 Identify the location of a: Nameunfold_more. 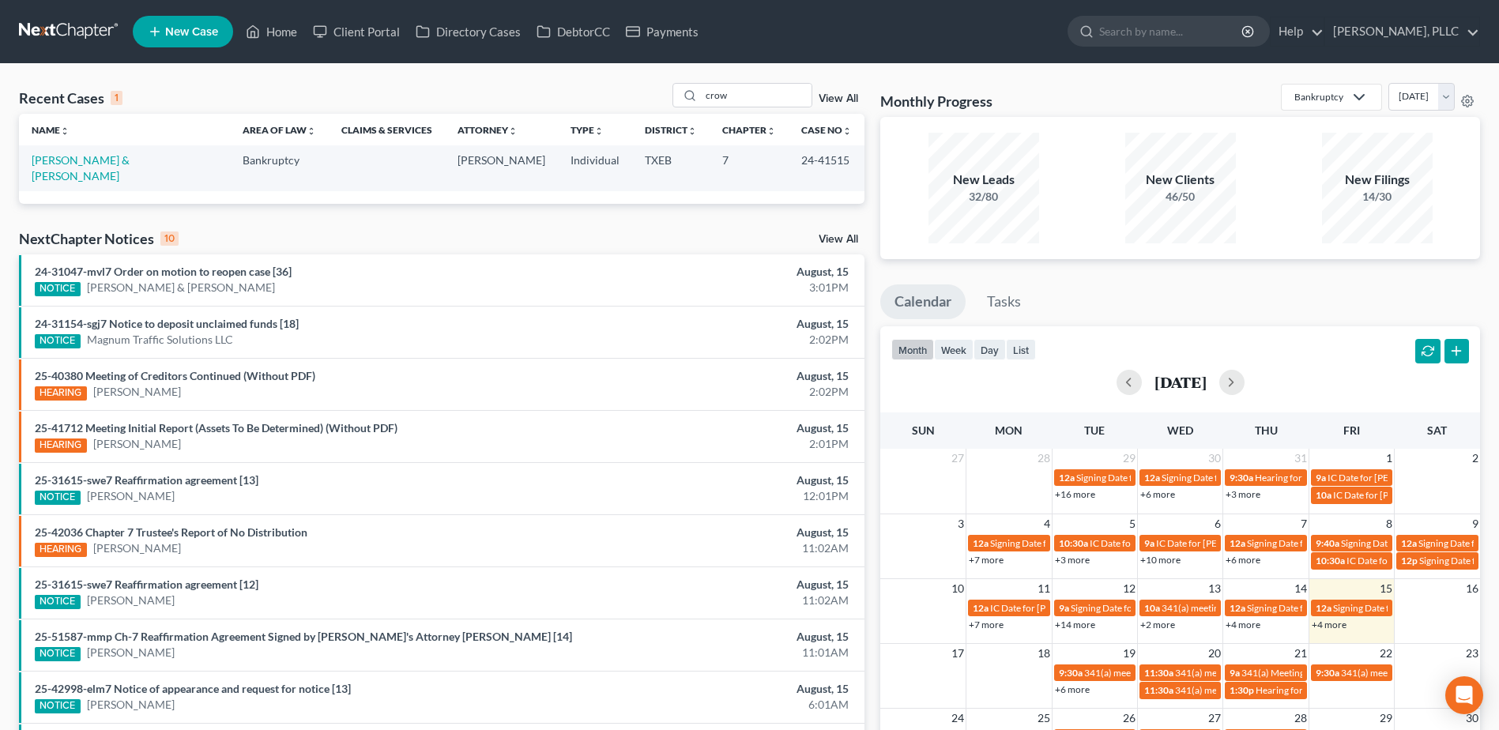
(51, 130).